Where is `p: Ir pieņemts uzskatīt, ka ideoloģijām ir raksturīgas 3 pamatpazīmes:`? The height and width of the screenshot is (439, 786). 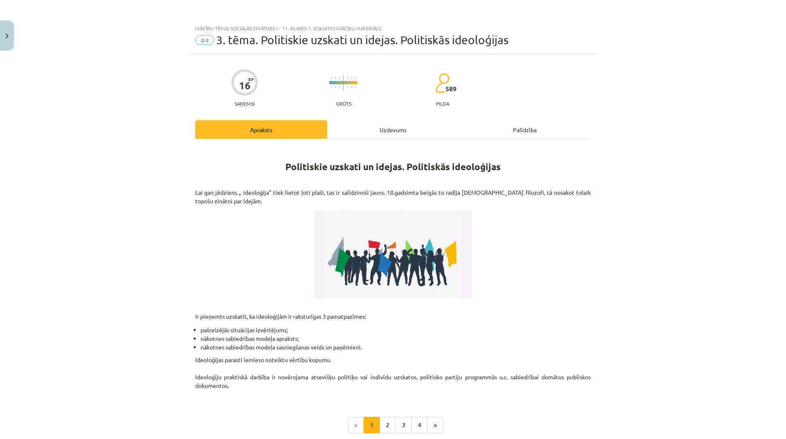
p: Ir pieņemts uzskatīt, ka ideoloģijām ir raksturīgas 3 pamatpazīmes: is located at coordinates (393, 312).